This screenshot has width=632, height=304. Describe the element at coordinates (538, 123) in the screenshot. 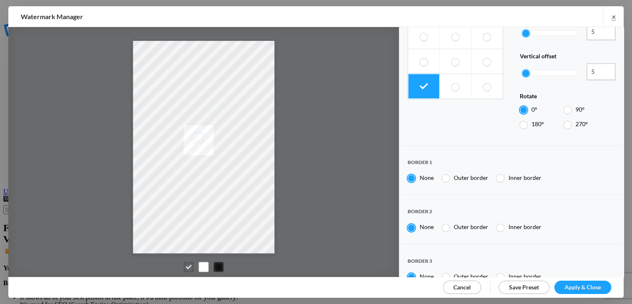

I see `span: 180°` at that location.